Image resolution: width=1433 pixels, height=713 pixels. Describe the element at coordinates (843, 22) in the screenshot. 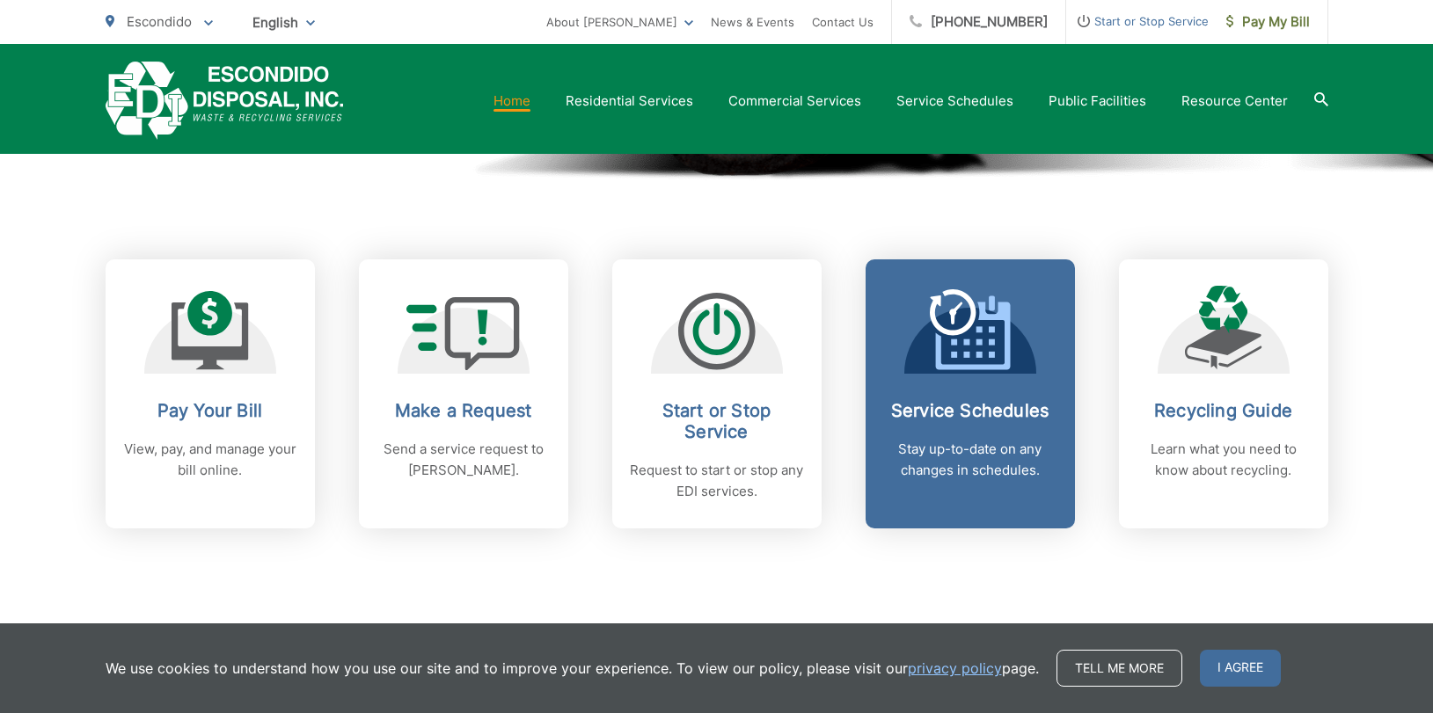

I see `a: Contact Us` at that location.